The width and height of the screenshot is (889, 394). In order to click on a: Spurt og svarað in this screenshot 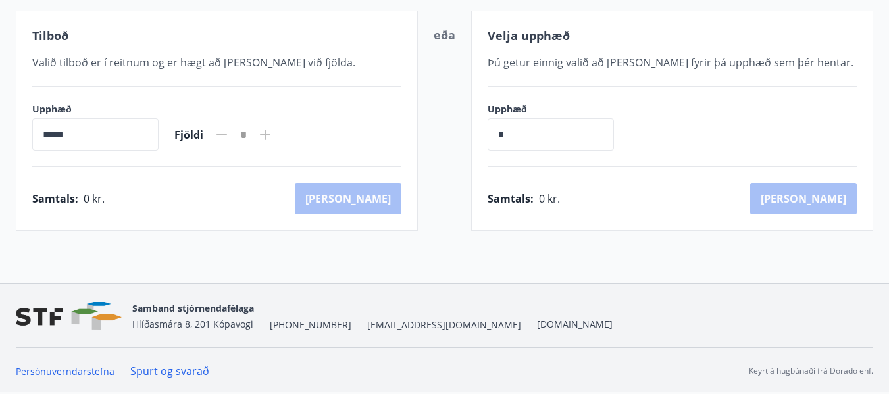, I will do `click(170, 371)`.